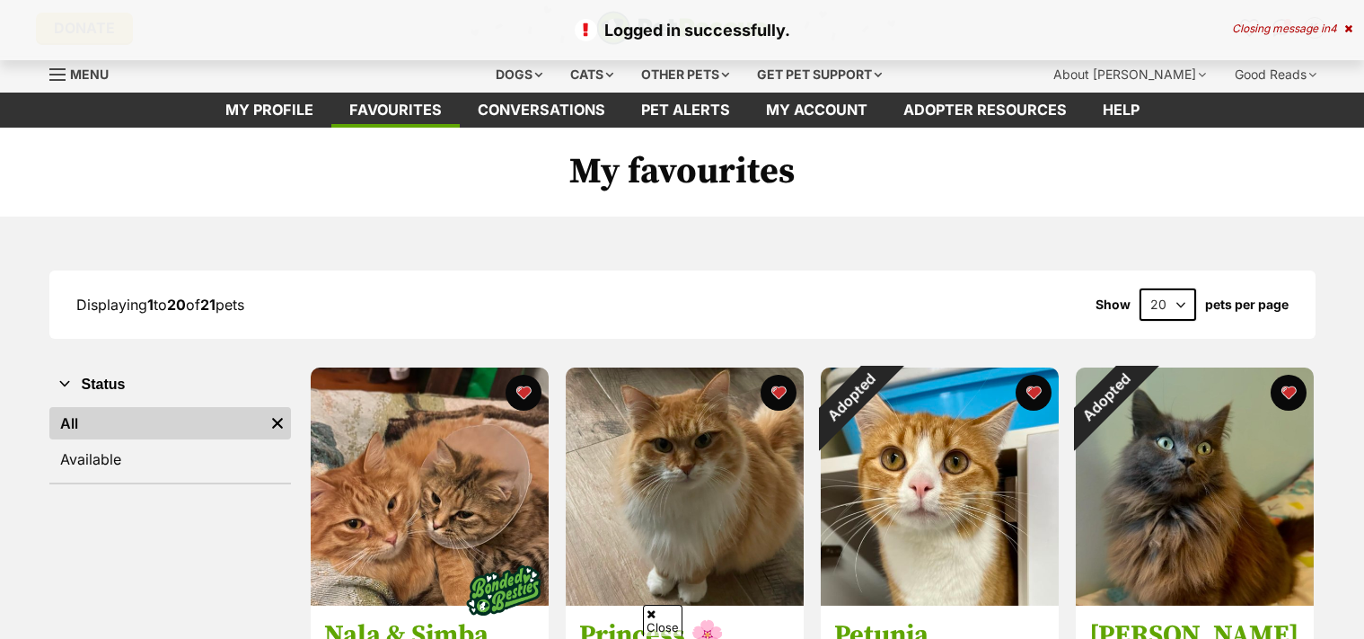  Describe the element at coordinates (663, 620) in the screenshot. I see `span: Close` at that location.